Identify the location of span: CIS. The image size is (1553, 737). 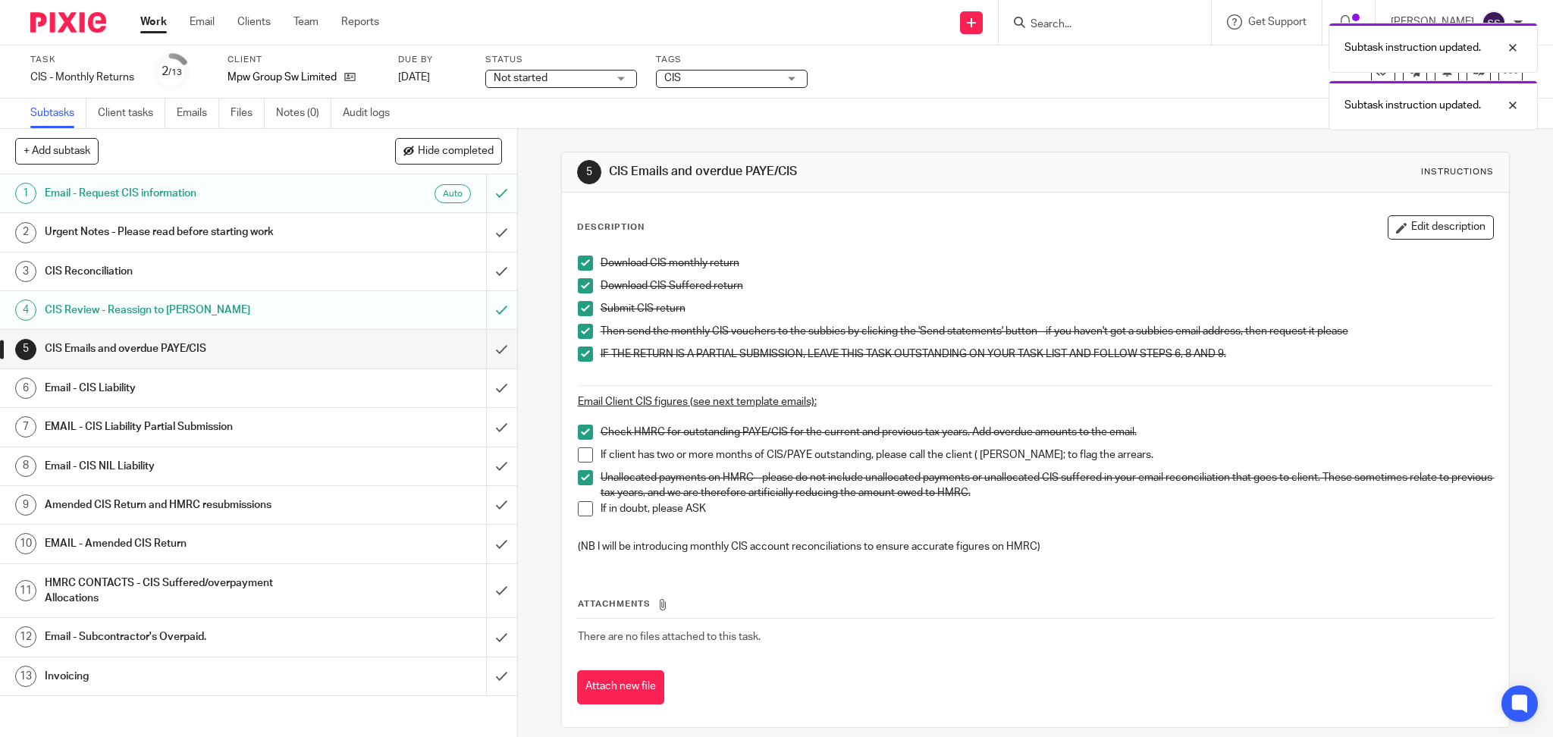
(673, 78).